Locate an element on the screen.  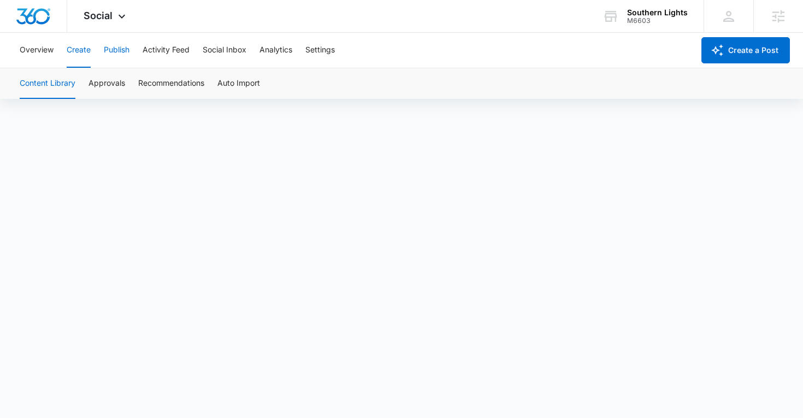
div: account name is located at coordinates (657, 13).